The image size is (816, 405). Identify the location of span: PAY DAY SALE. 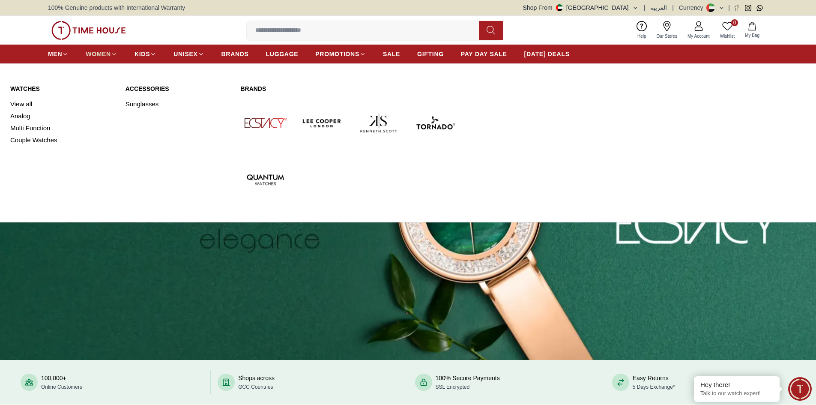
(484, 54).